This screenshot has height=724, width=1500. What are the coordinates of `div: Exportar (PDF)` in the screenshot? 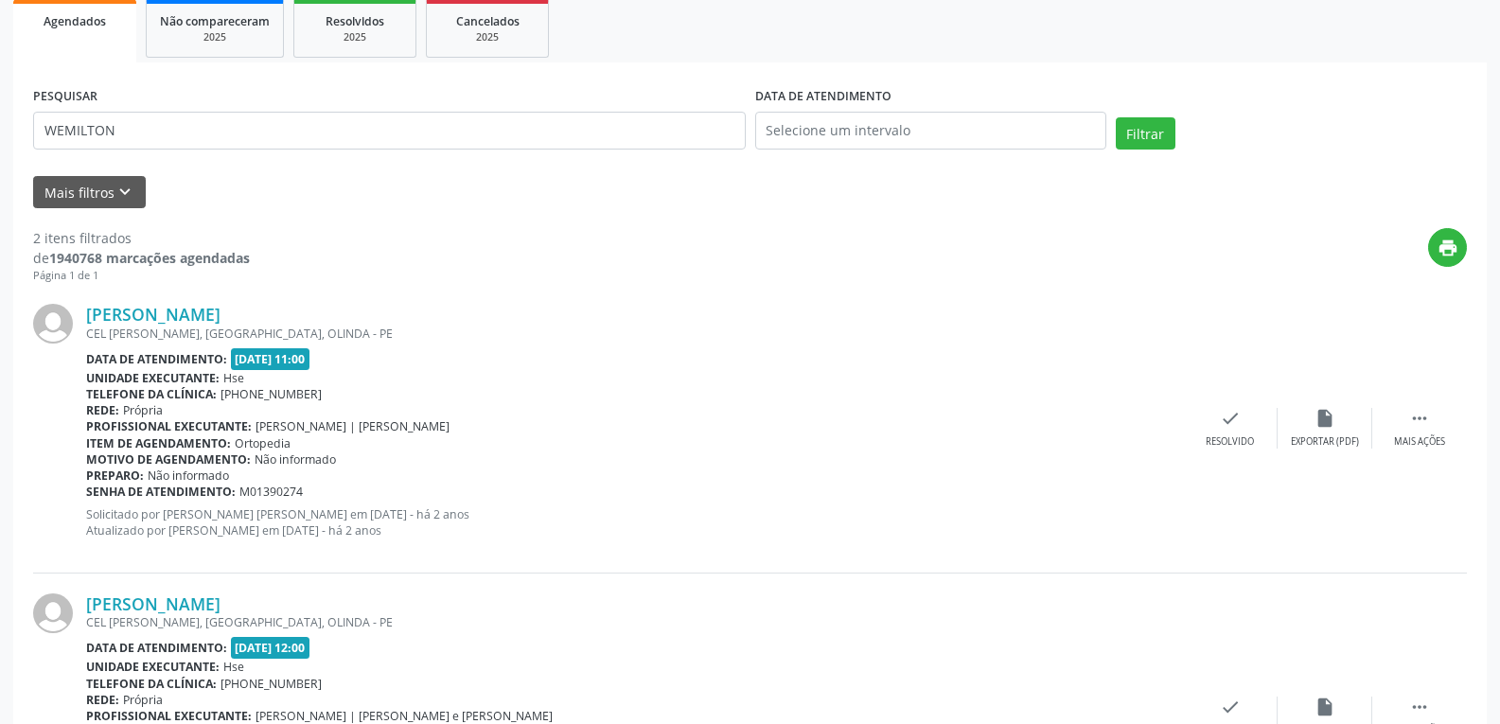 It's located at (1325, 442).